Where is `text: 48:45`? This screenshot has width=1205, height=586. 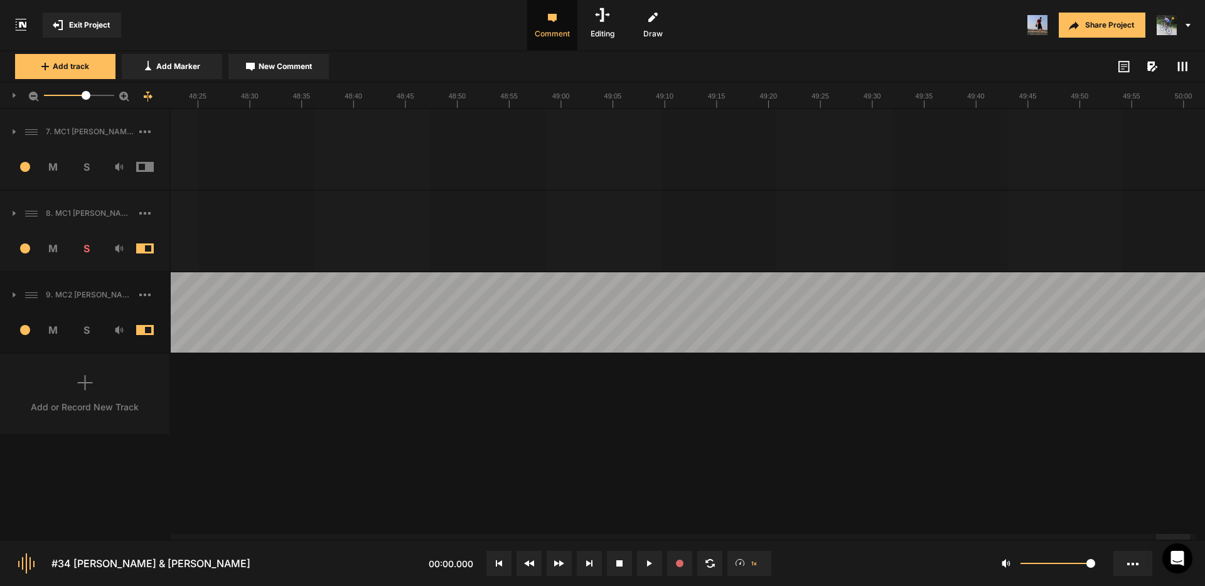 text: 48:45 is located at coordinates (405, 96).